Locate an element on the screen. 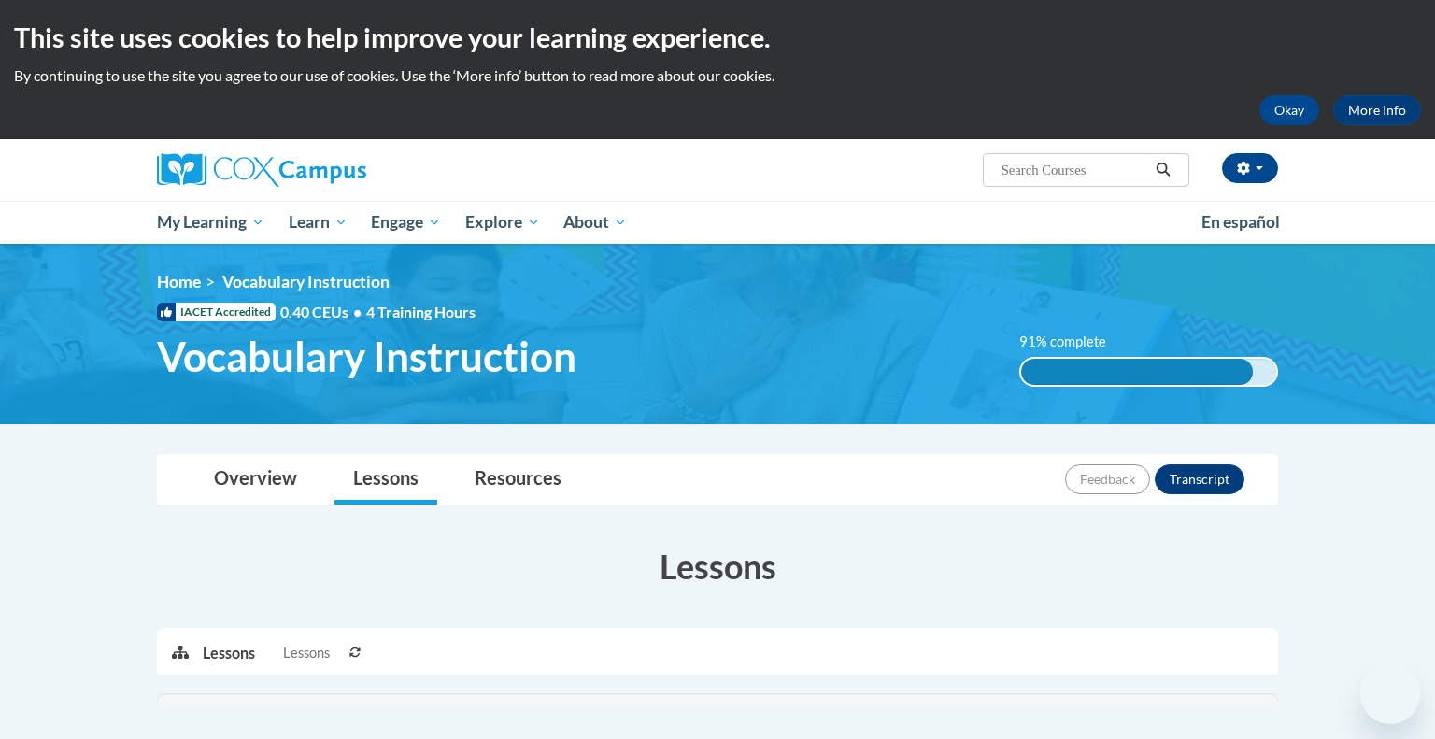  p: By continuing to use the site you agree to our use of cookies. Use the ‘More info’ button to read... is located at coordinates (718, 76).